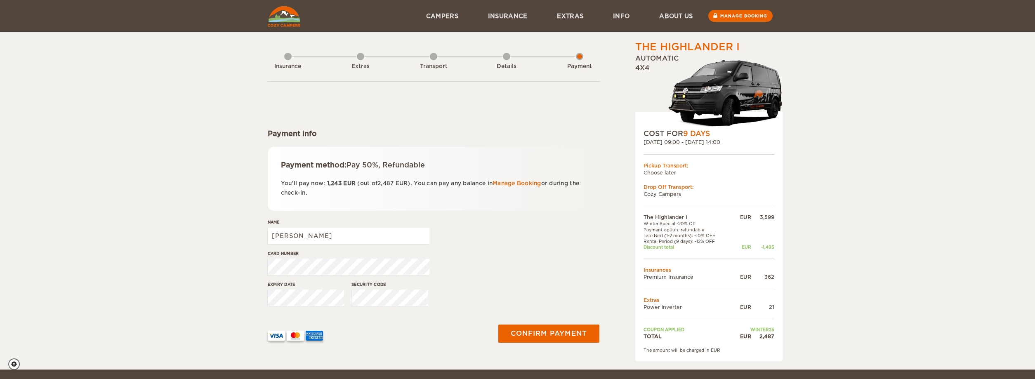  Describe the element at coordinates (334, 183) in the screenshot. I see `span: 1,243` at that location.